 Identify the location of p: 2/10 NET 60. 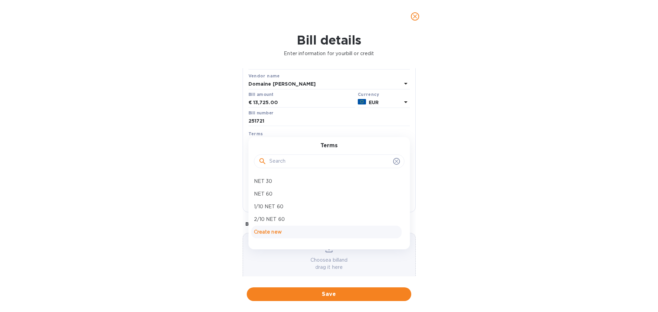
(326, 219).